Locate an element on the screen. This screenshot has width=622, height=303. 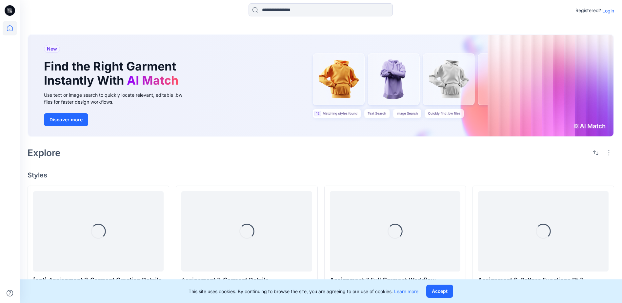
p: [opt] Assignment 3_Garment Creation Details is located at coordinates (98, 280).